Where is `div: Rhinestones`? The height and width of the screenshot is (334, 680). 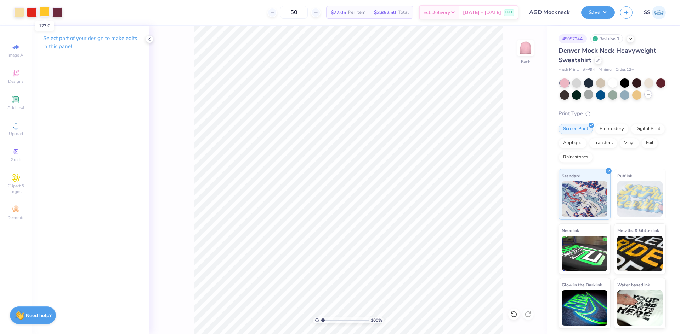
div: Rhinestones is located at coordinates (575, 158).